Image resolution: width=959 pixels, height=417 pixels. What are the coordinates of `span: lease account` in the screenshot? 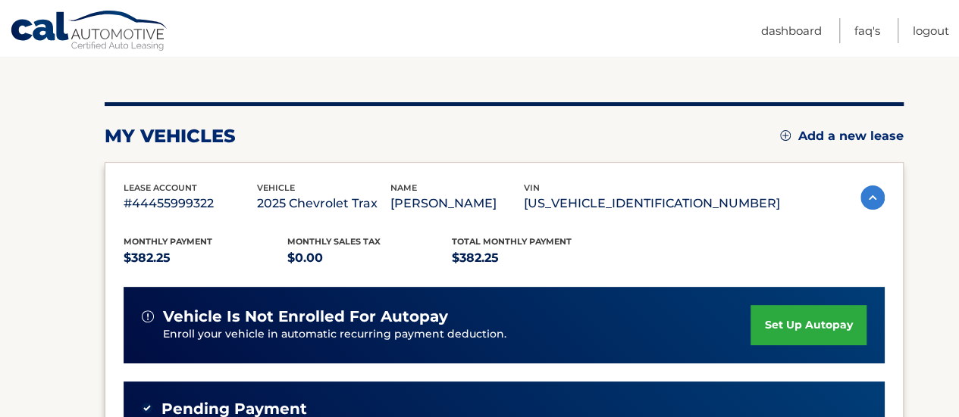 It's located at (160, 188).